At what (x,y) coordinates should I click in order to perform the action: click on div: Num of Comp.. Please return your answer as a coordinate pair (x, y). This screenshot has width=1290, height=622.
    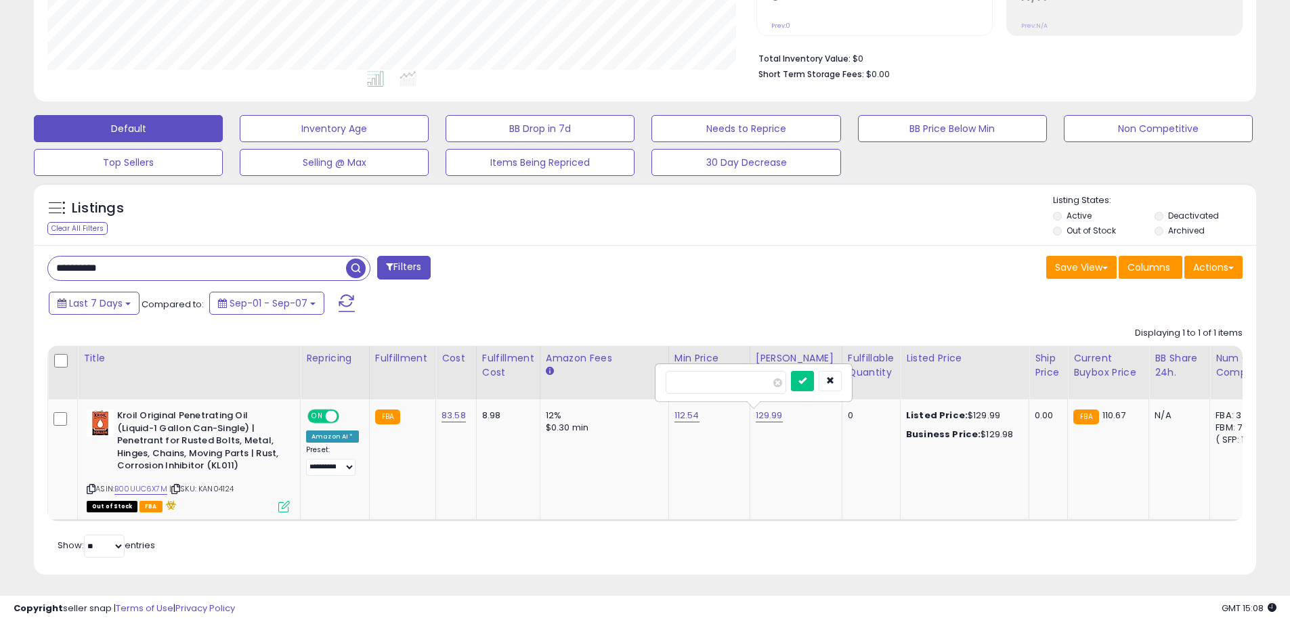
    Looking at the image, I should click on (1240, 366).